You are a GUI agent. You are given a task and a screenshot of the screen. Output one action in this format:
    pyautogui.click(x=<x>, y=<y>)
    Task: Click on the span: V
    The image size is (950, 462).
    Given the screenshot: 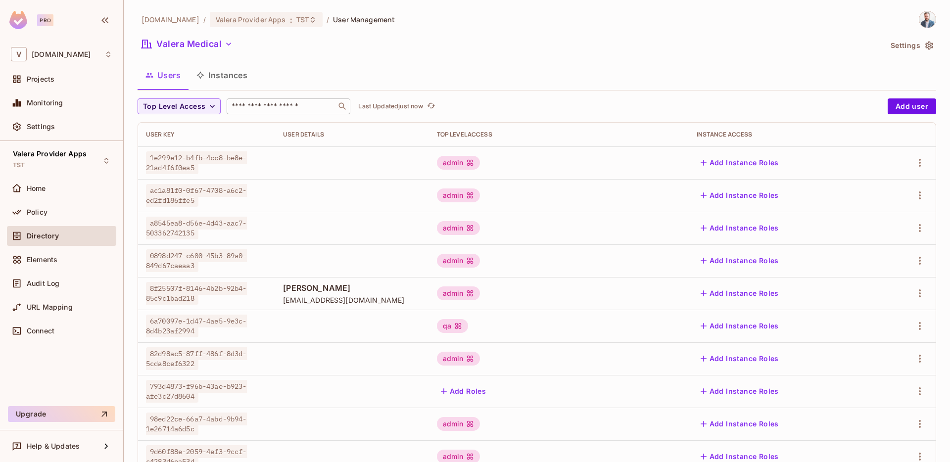 What is the action you would take?
    pyautogui.click(x=19, y=54)
    